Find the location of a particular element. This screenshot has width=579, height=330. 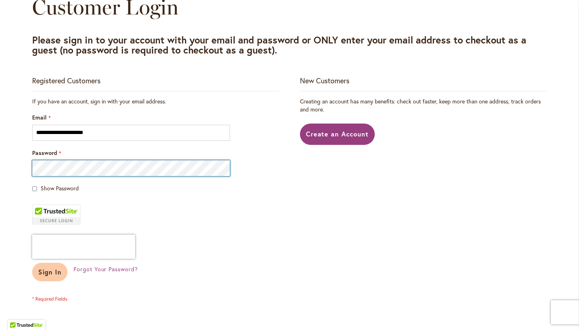

a: Forgot Your Password? is located at coordinates (106, 269).